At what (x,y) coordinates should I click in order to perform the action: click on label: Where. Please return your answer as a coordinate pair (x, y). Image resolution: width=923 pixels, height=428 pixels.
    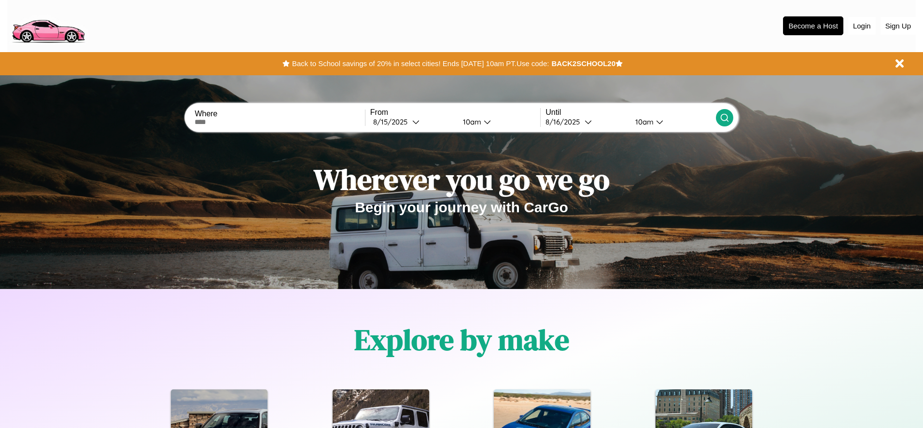
    Looking at the image, I should click on (280, 114).